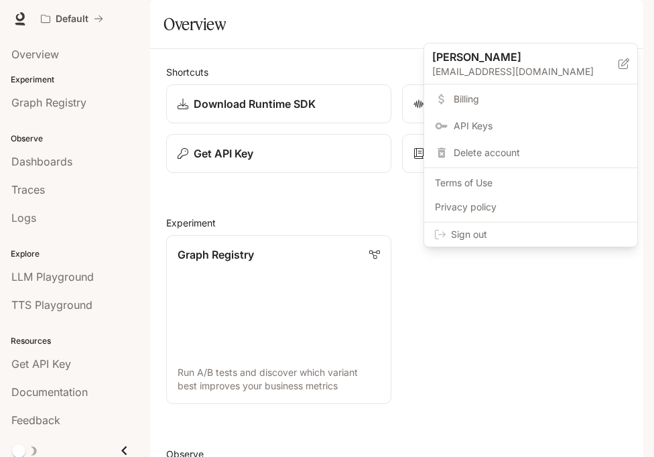 The image size is (654, 457). I want to click on span: Terms of Use, so click(531, 183).